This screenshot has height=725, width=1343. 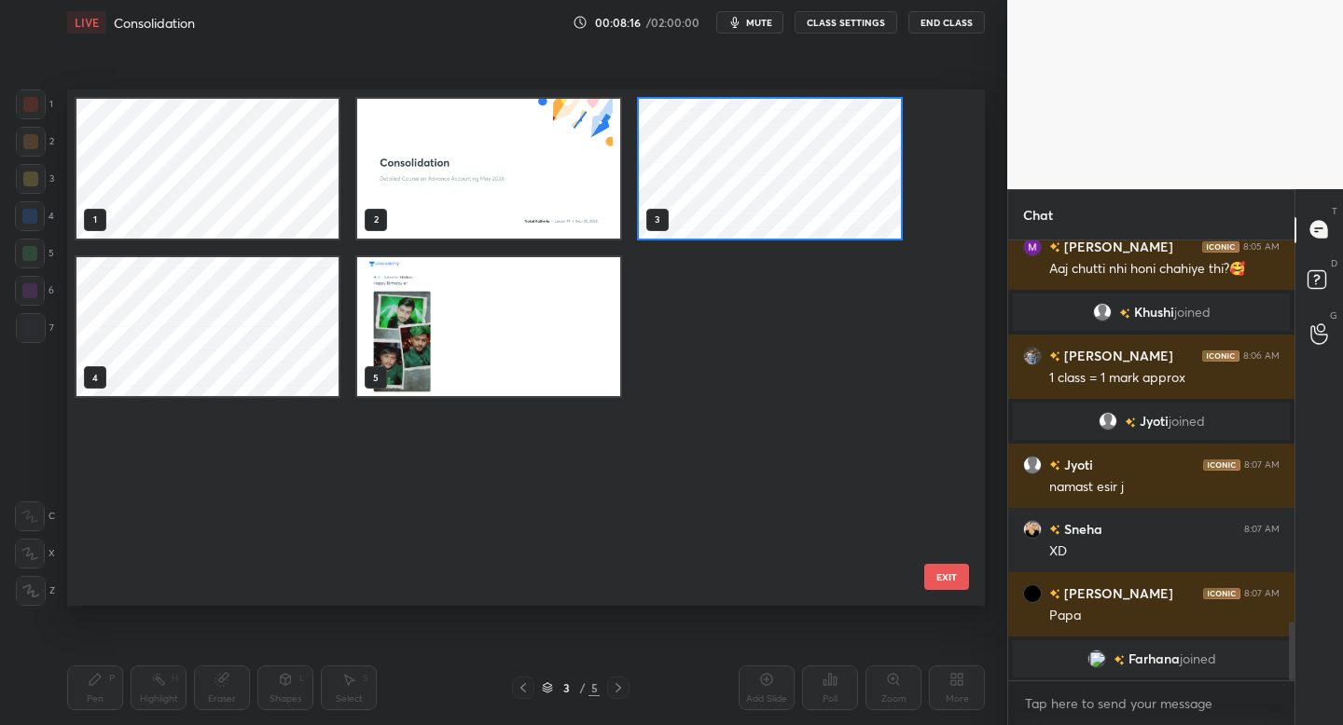 What do you see at coordinates (34, 517) in the screenshot?
I see `div: C` at bounding box center [34, 517].